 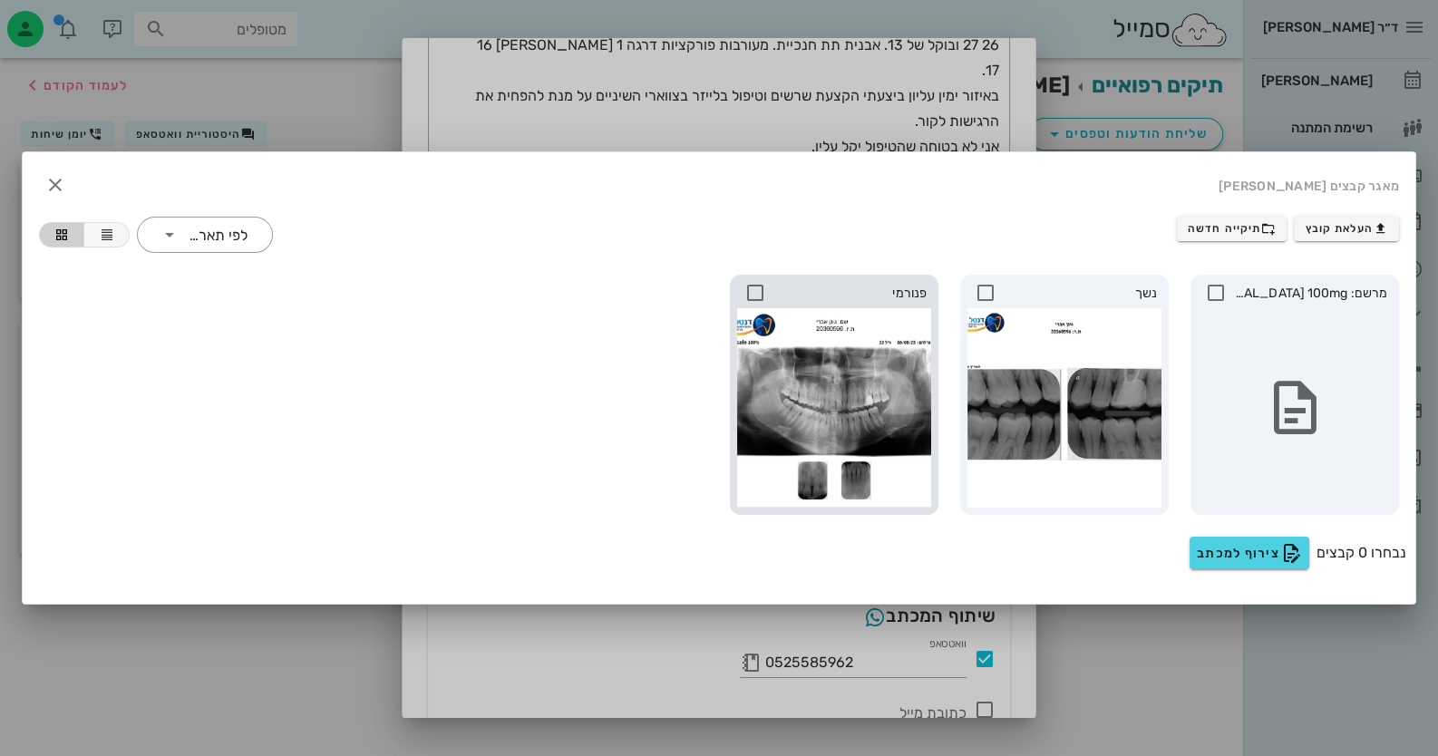 What do you see at coordinates (1231, 228) in the screenshot?
I see `span: תיקייה חדשה` at bounding box center [1231, 228].